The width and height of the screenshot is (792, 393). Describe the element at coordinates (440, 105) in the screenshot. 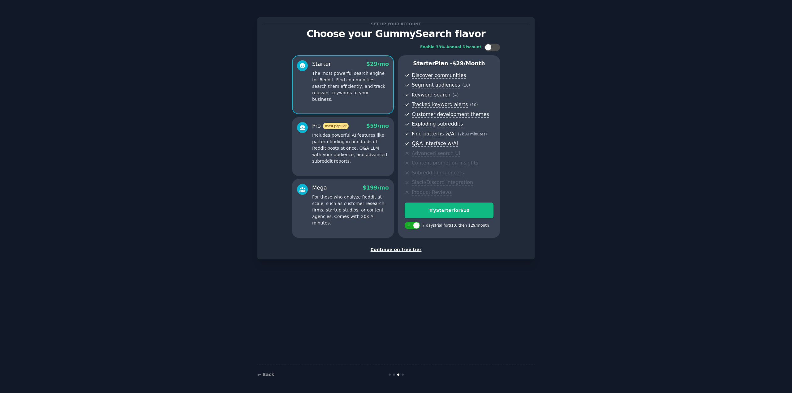

I see `span: Tracked keyword alerts` at that location.